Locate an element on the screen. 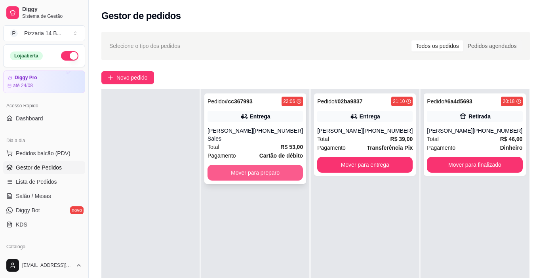 The height and width of the screenshot is (278, 535). a: Diggy Proaté 24/08 is located at coordinates (44, 82).